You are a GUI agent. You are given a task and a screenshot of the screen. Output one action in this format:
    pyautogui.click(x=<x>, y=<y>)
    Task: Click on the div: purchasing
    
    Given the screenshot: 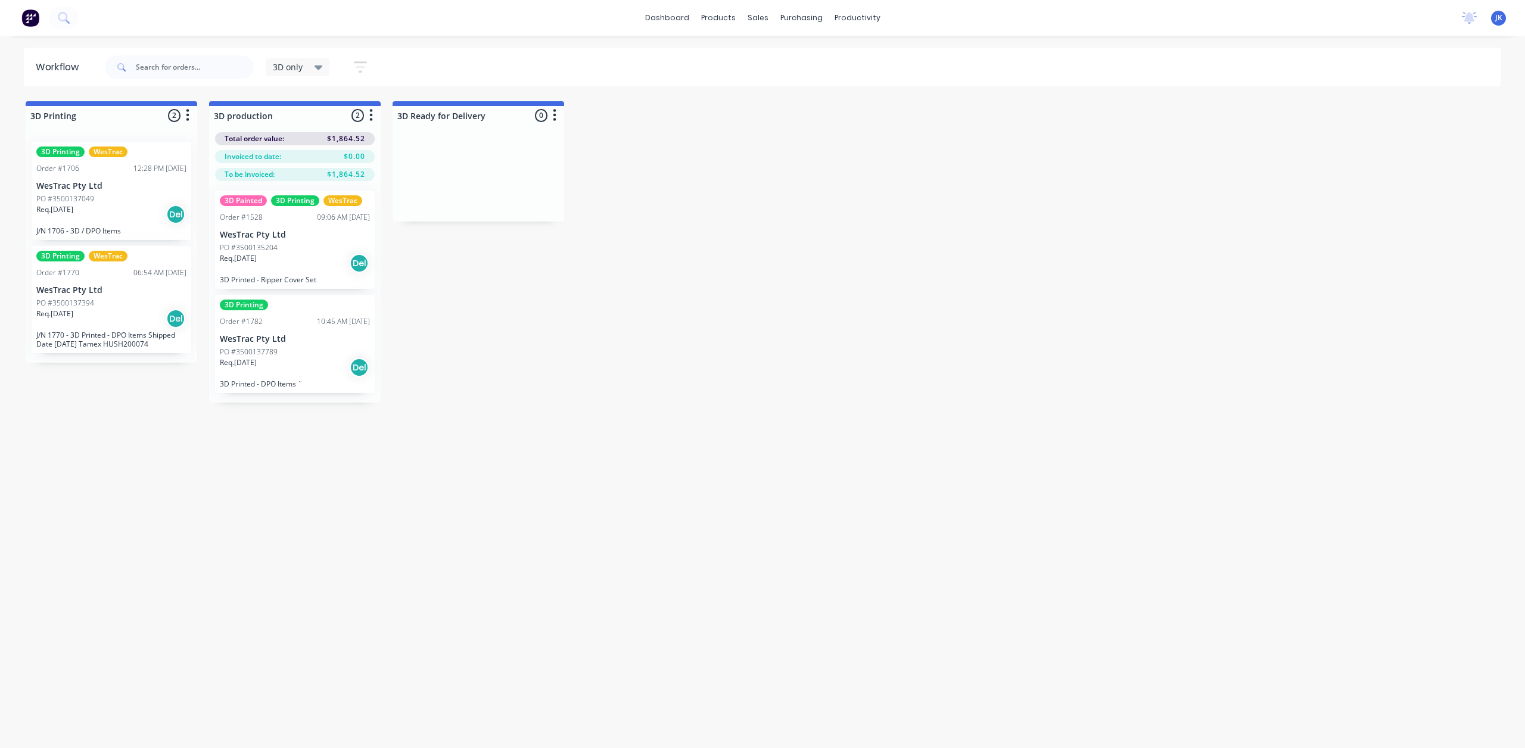 What is the action you would take?
    pyautogui.click(x=801, y=18)
    